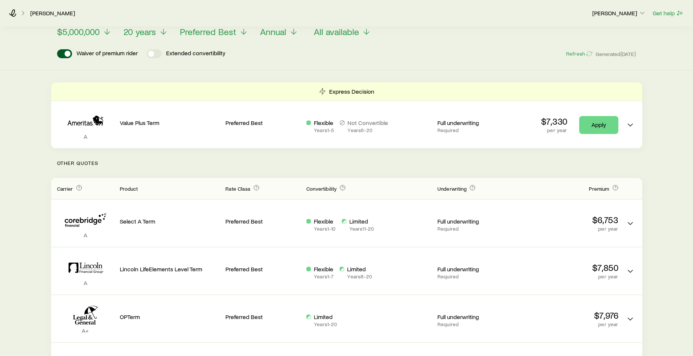  I want to click on p: OPTerm, so click(170, 317).